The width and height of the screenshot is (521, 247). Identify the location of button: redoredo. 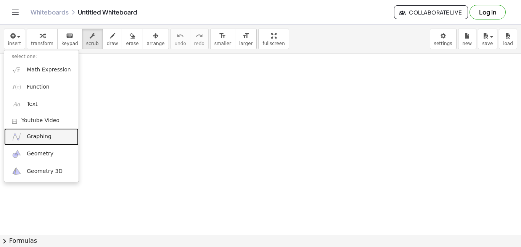
(199, 39).